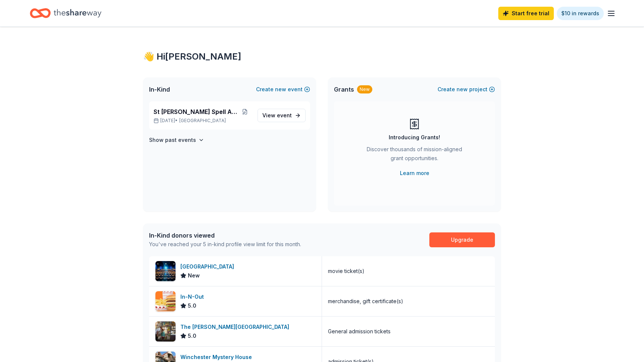 The image size is (644, 362). Describe the element at coordinates (225, 244) in the screenshot. I see `div: You've reached your 5 in-kind profile view limit for this month.` at that location.